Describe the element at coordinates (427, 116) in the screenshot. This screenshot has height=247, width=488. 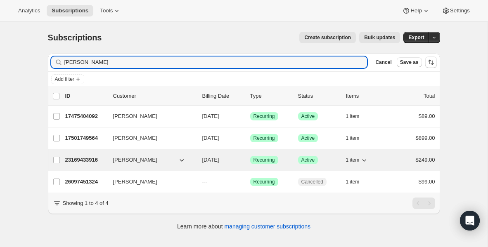
I see `span: $89.00` at that location.